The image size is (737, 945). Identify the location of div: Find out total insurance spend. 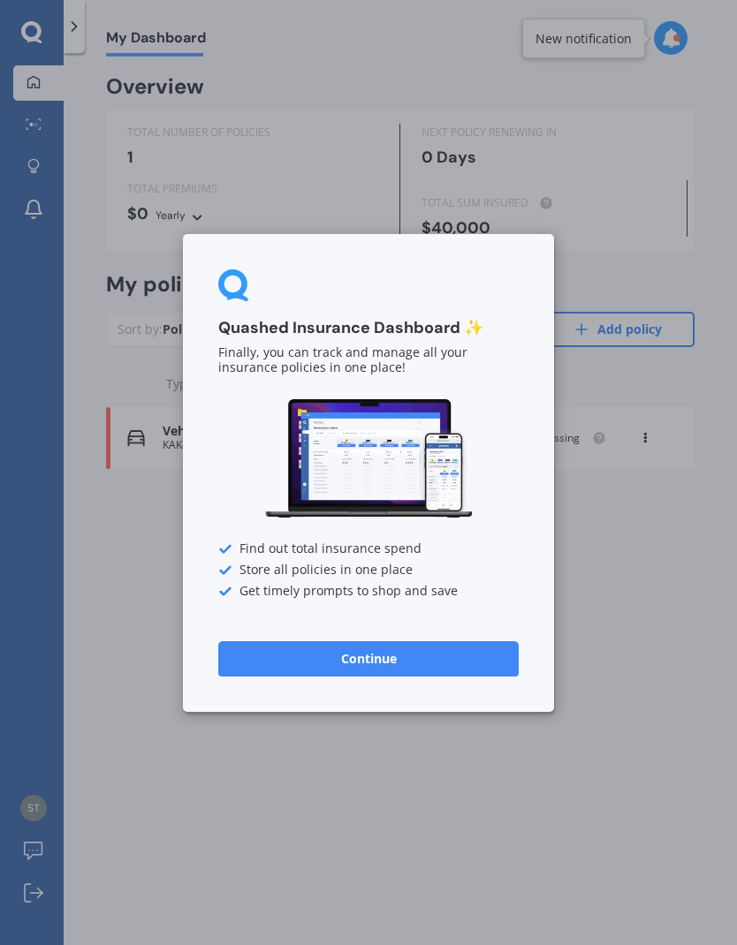
(368, 549).